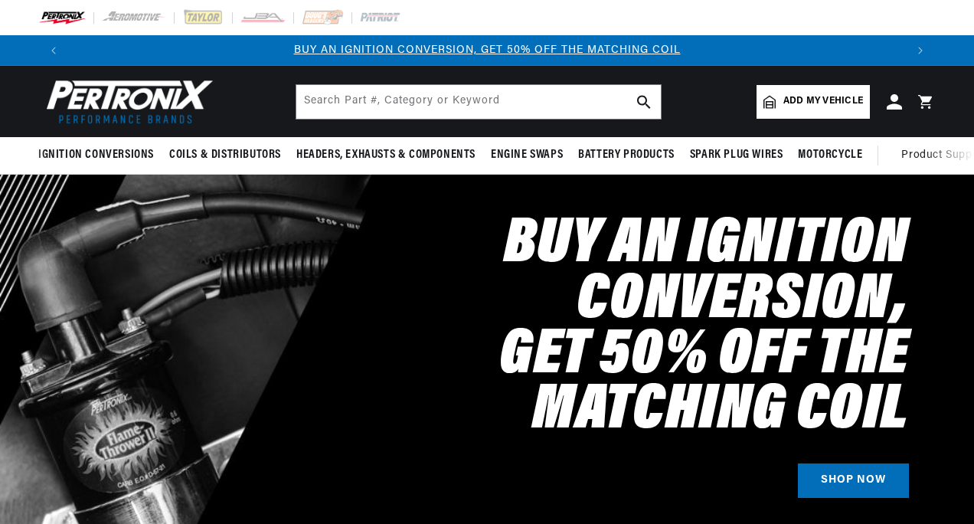  Describe the element at coordinates (736, 155) in the screenshot. I see `summary: Spark Plug Wires` at that location.